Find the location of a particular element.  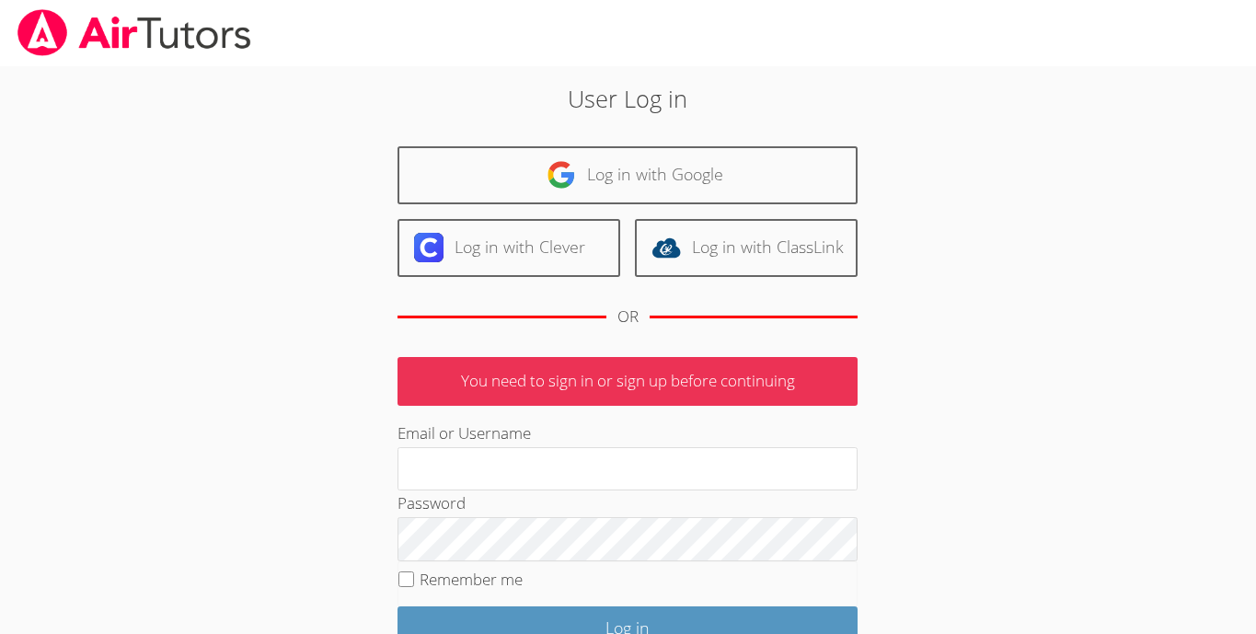

h2: User Log in is located at coordinates (627, 98).